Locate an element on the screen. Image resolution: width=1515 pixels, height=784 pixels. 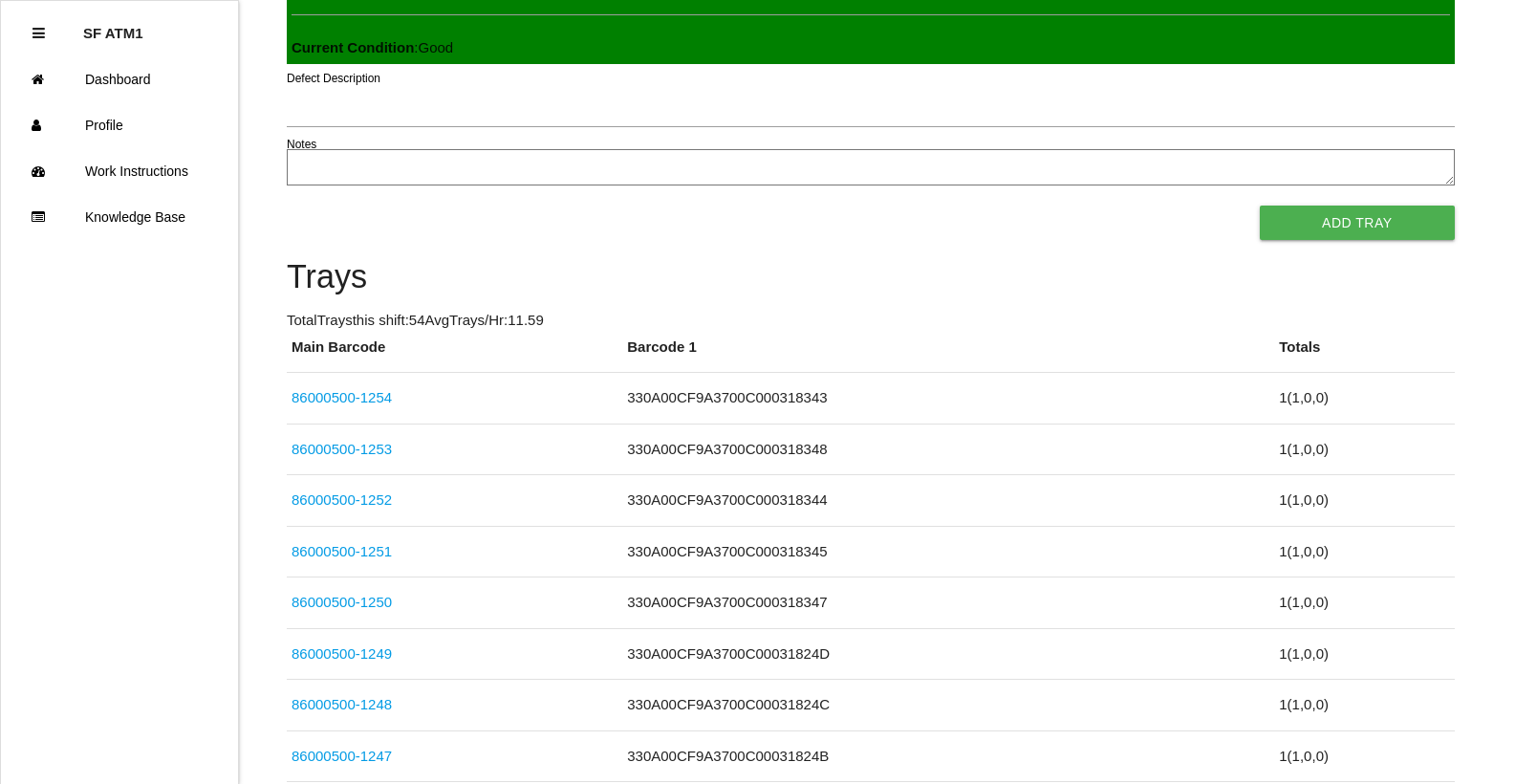
td: 330A00CF9A3700C000318348 is located at coordinates (948, 449).